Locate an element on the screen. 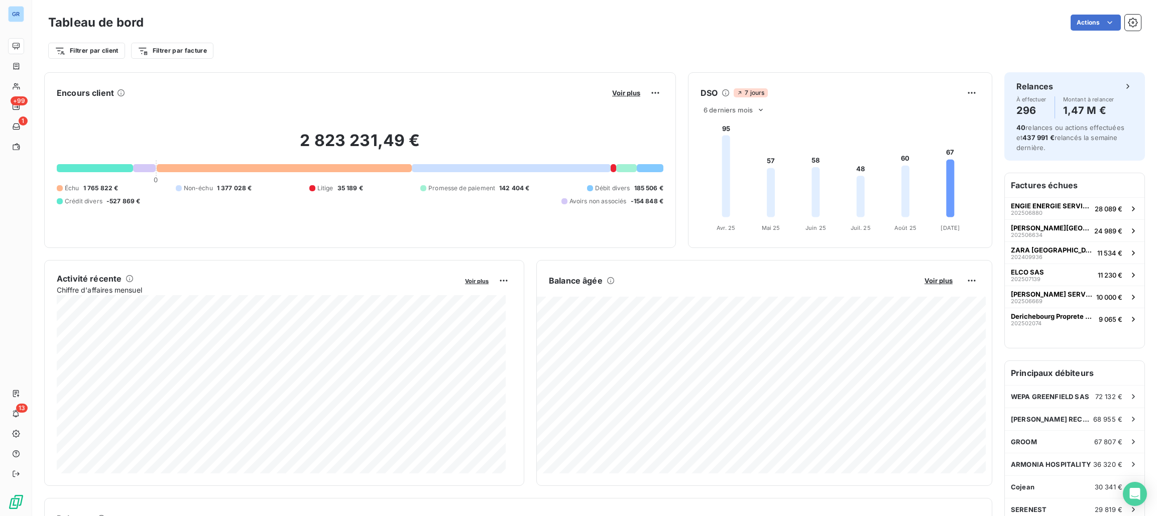 Image resolution: width=1157 pixels, height=516 pixels. span: ENGIE ENERGIE SERVICES is located at coordinates (1050, 206).